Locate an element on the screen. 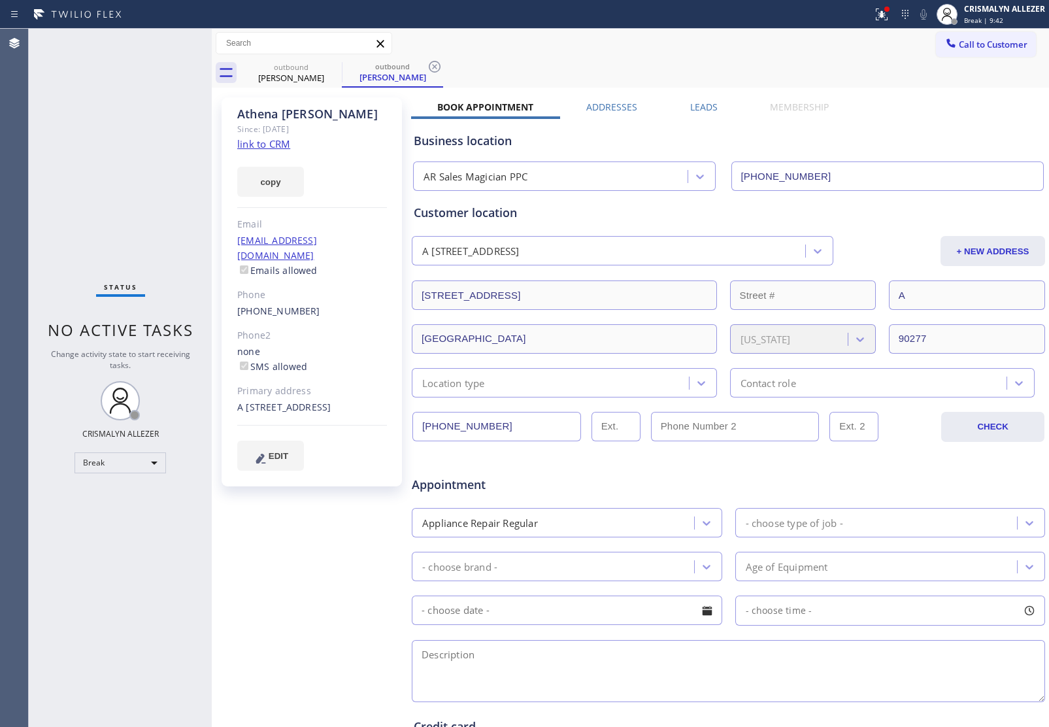 Image resolution: width=1049 pixels, height=727 pixels. div: Age of Equipment is located at coordinates (787, 566).